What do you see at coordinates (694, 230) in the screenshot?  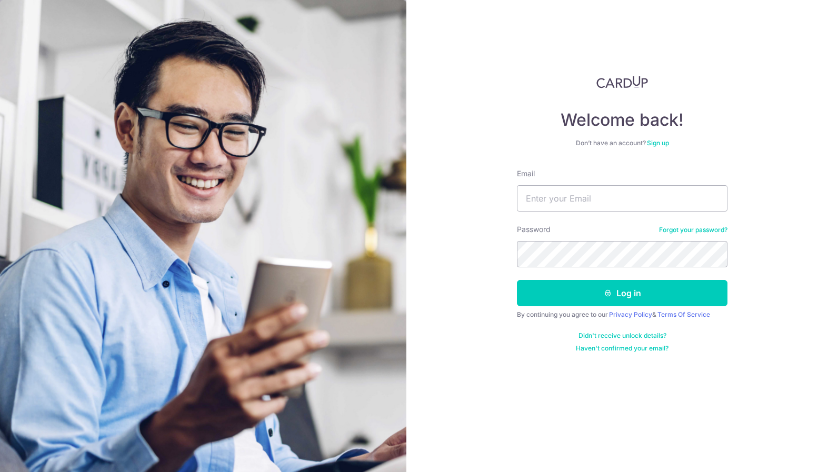 I see `a: Forgot your password?` at bounding box center [694, 230].